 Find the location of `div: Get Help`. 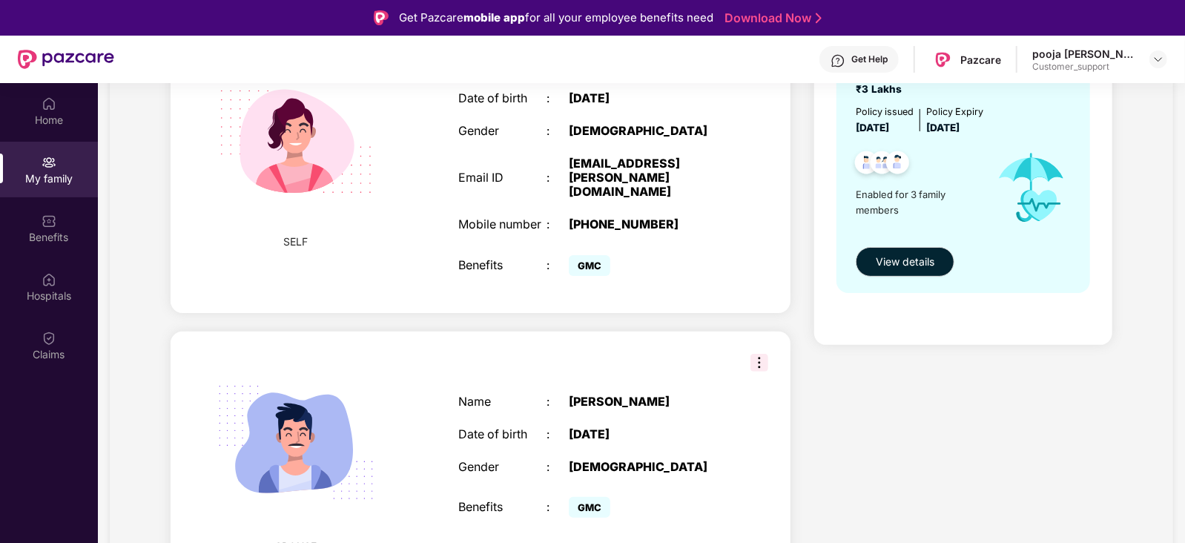

div: Get Help is located at coordinates (869, 59).